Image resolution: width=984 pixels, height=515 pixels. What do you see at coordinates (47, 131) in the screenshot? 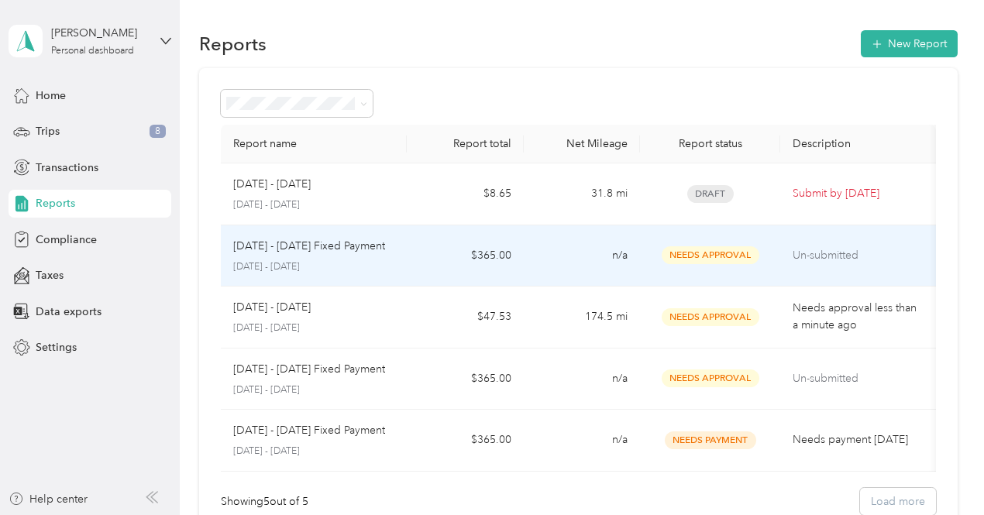
I see `span: Trips` at bounding box center [47, 131].